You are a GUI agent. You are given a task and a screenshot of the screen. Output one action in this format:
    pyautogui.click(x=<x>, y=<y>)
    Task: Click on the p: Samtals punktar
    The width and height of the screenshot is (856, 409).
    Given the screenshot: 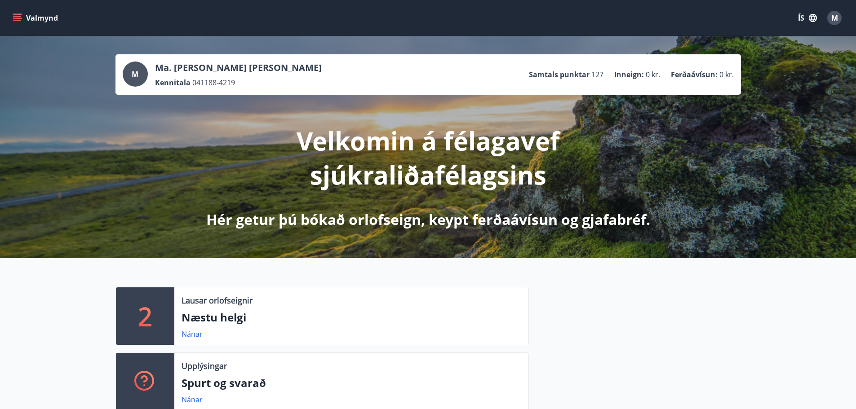 What is the action you would take?
    pyautogui.click(x=559, y=75)
    